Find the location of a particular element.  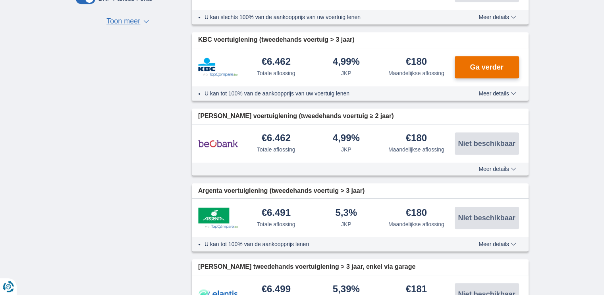

button: Ga verder is located at coordinates (487, 67).